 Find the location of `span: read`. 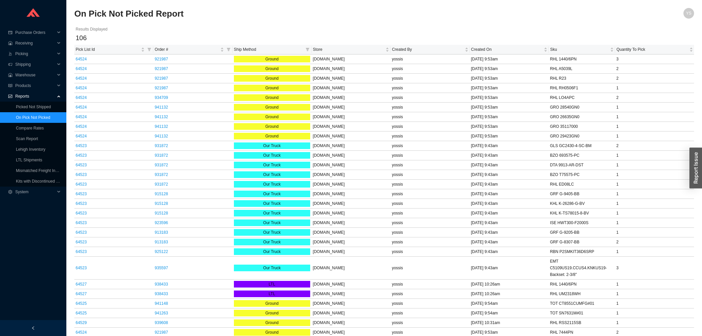

span: read is located at coordinates (10, 86).